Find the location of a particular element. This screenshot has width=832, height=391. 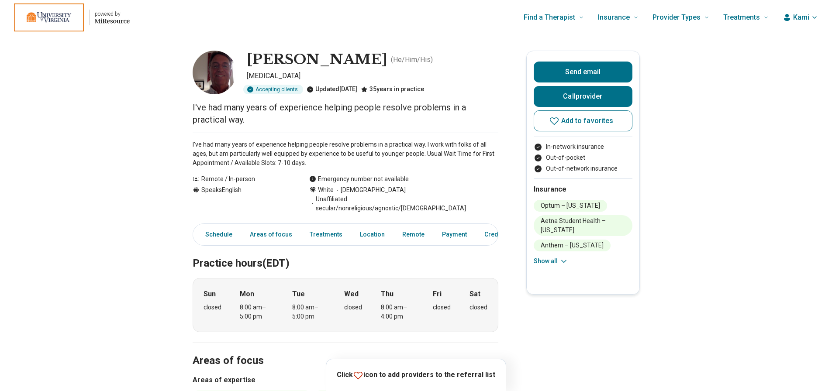

h2: Insurance is located at coordinates (583, 189).